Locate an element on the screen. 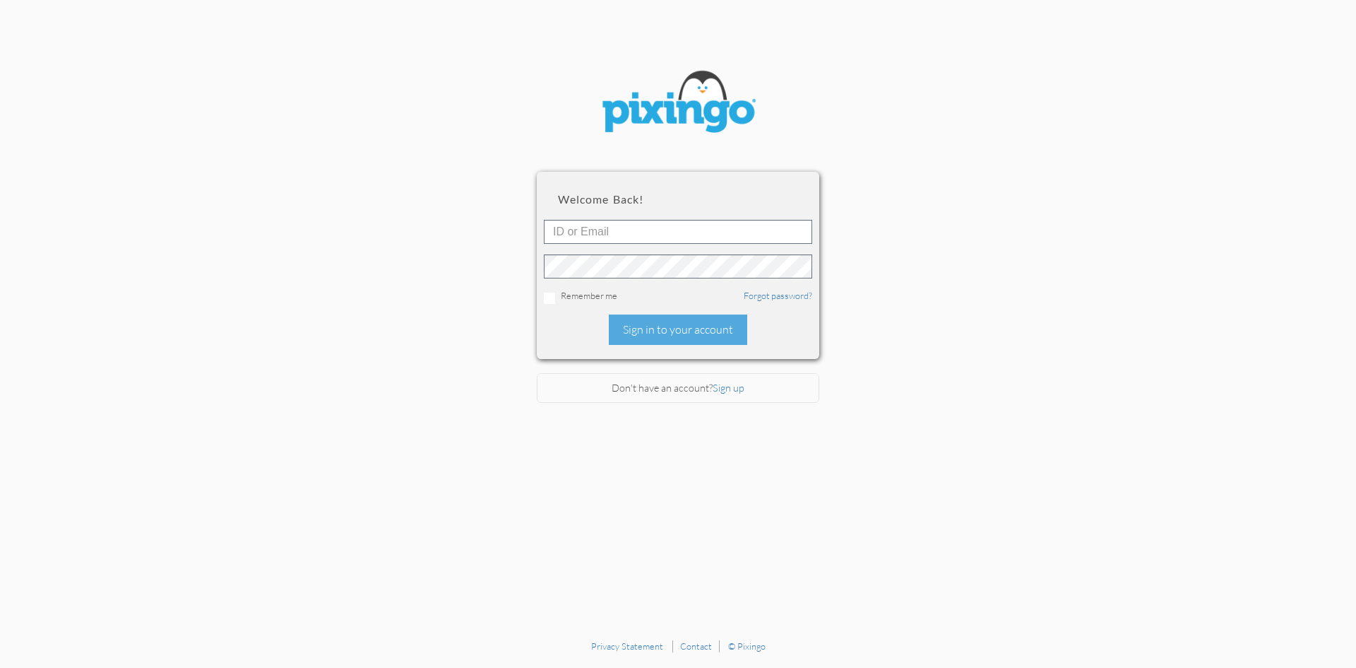  div: Sign in to your account is located at coordinates (678, 329).